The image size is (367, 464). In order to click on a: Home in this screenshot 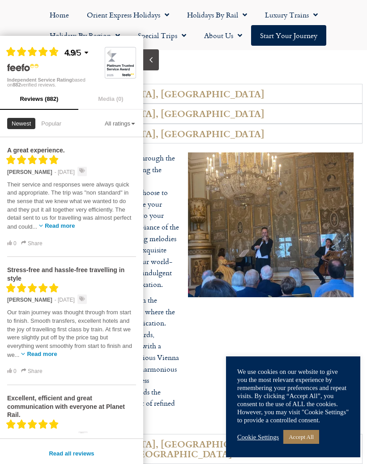, I will do `click(59, 15)`.